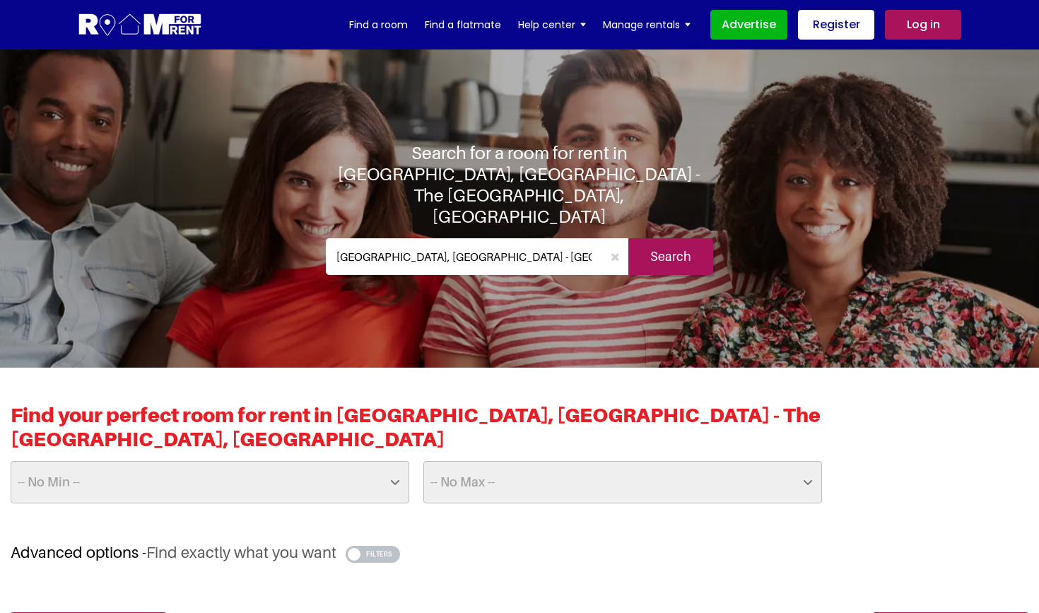 This screenshot has width=1039, height=613. I want to click on a: Find a flatmate, so click(463, 25).